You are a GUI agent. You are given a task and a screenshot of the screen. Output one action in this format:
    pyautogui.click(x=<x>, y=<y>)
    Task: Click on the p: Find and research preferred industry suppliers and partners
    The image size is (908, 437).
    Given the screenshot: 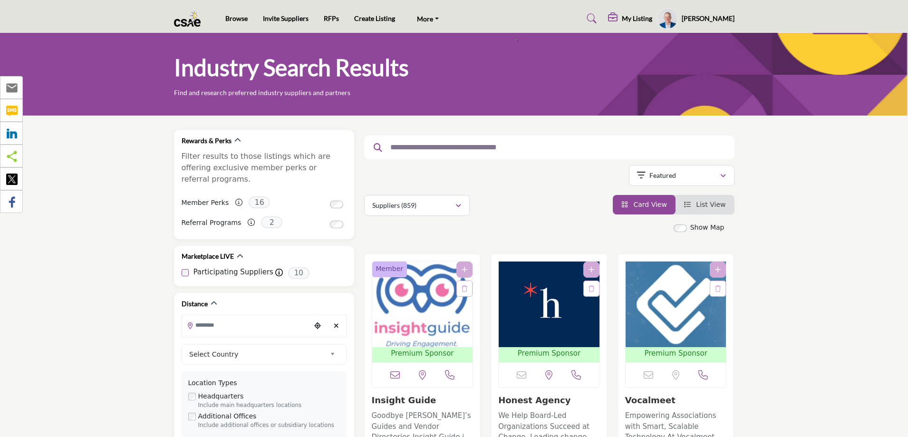 What is the action you would take?
    pyautogui.click(x=262, y=93)
    